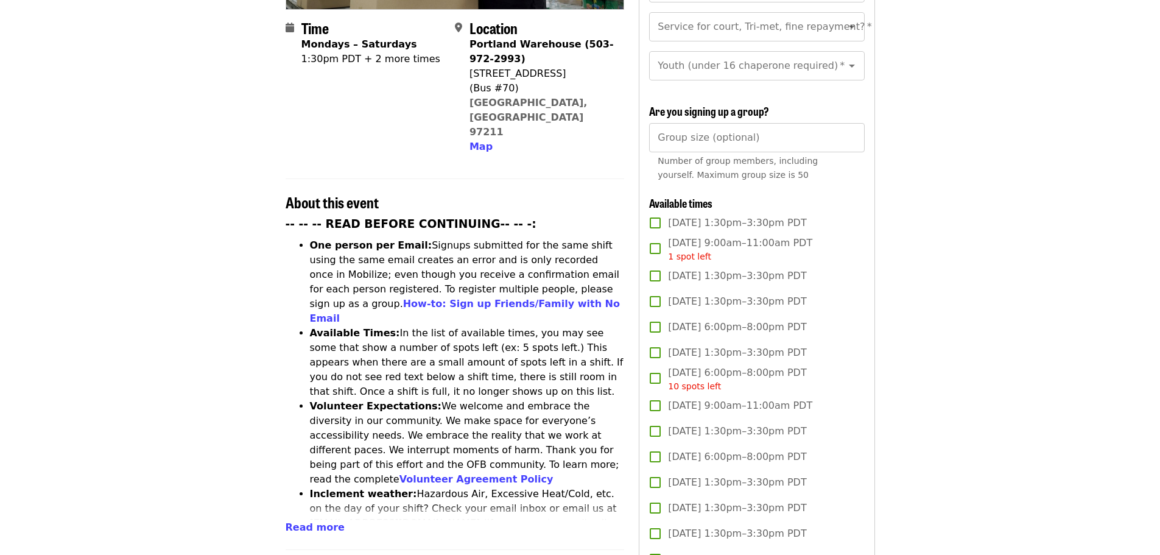  Describe the element at coordinates (315, 527) in the screenshot. I see `span: Read more` at that location.